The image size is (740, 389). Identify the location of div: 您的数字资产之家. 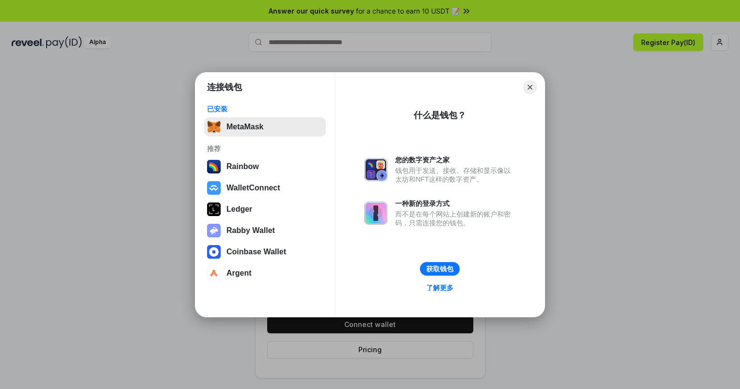
(455, 160).